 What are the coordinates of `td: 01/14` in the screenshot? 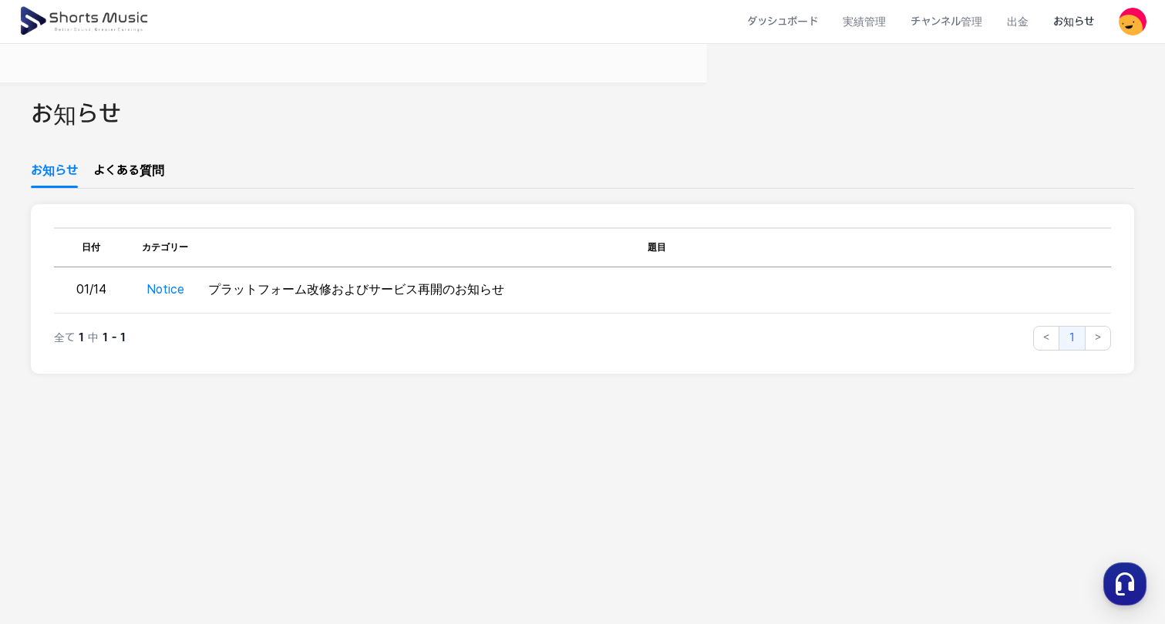 It's located at (91, 291).